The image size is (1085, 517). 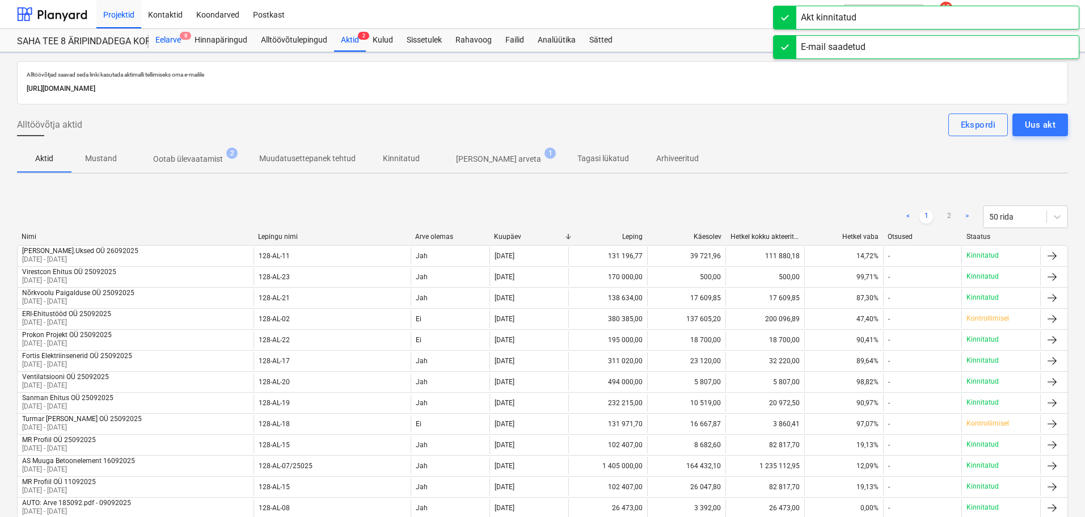 I want to click on a: Sissetulek, so click(x=424, y=40).